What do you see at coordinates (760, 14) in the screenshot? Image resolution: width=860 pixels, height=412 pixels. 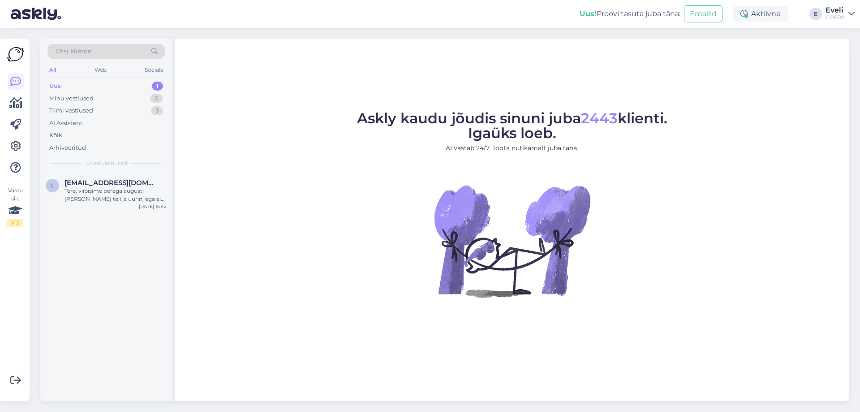 I see `div: Aktiivne` at bounding box center [760, 14].